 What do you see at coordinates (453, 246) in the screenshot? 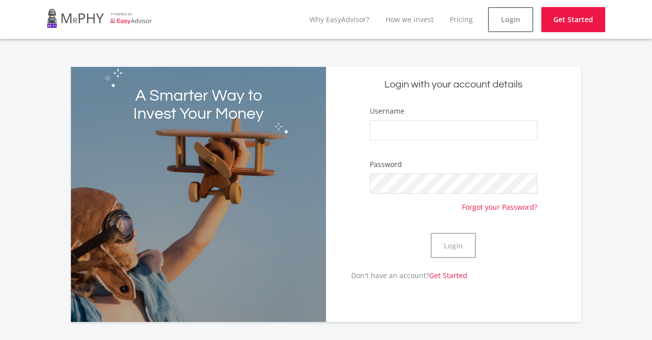
I see `button: Login` at bounding box center [453, 246].